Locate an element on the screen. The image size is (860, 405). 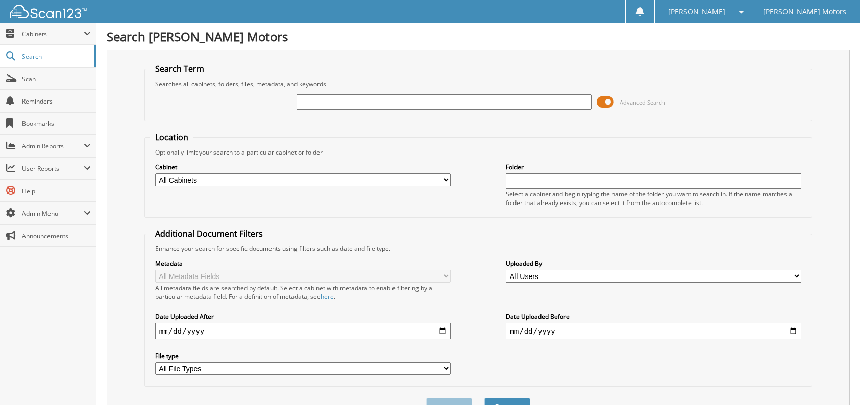
span: Admin Menu is located at coordinates (53, 213).